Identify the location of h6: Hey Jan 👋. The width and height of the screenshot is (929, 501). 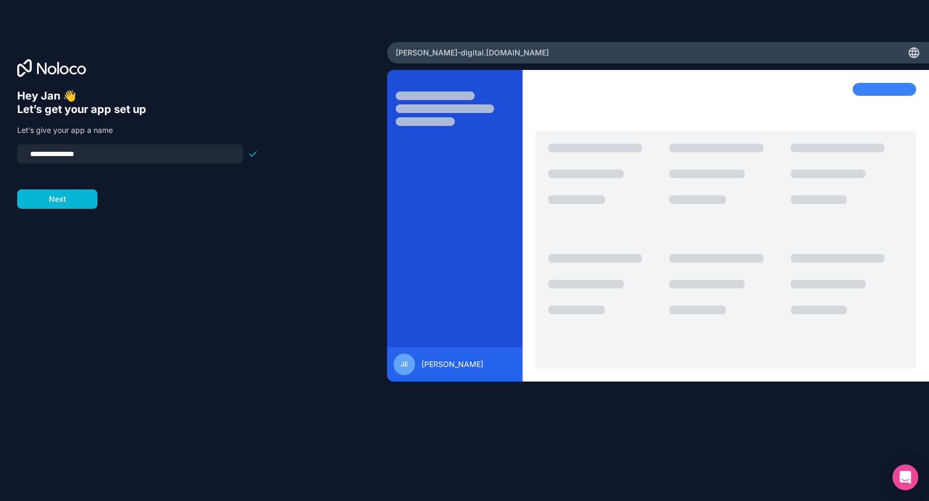
(138, 96).